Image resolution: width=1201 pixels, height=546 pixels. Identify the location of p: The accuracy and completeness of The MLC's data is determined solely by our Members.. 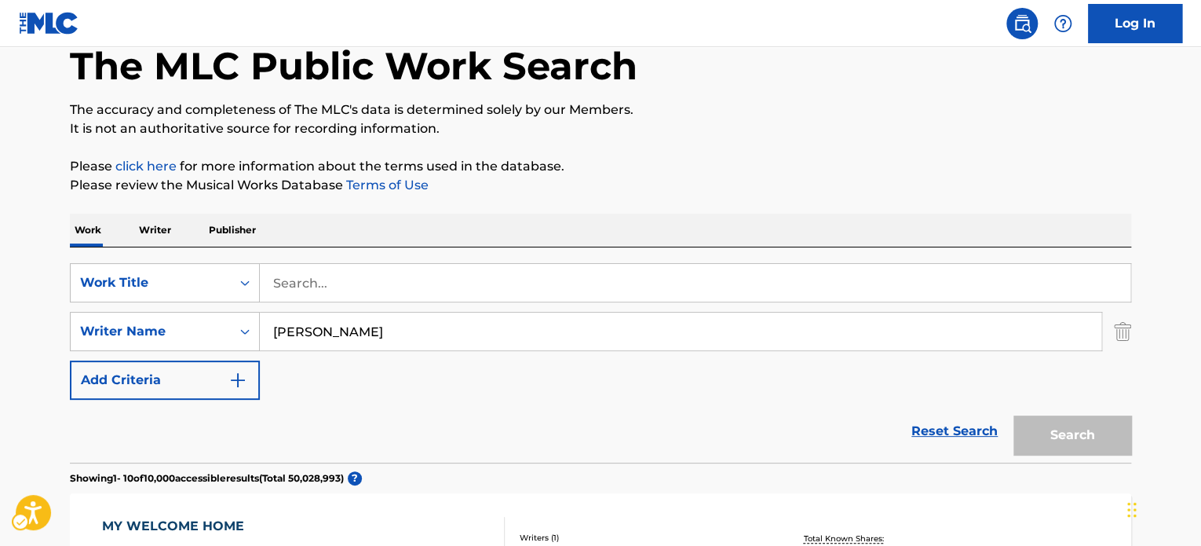
(601, 110).